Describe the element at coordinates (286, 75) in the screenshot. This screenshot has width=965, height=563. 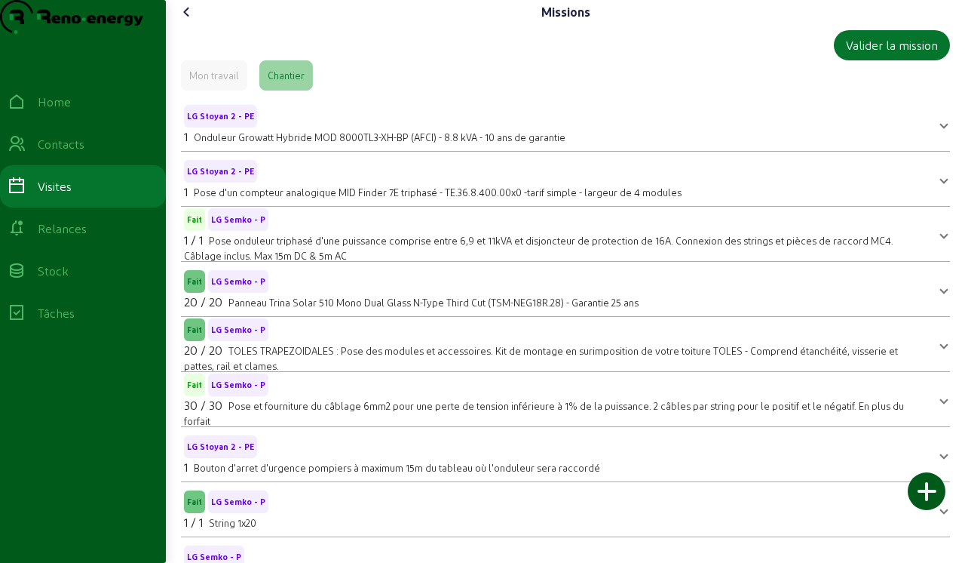
I see `div: Chantier` at that location.